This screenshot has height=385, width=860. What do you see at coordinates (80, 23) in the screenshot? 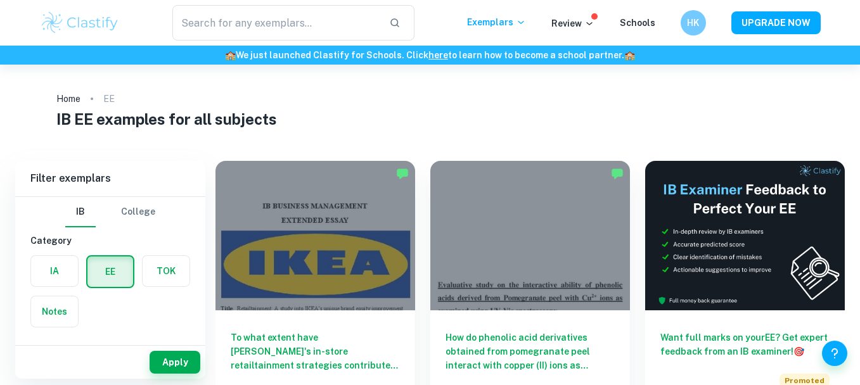
I see `a: Clastify logo` at bounding box center [80, 23].